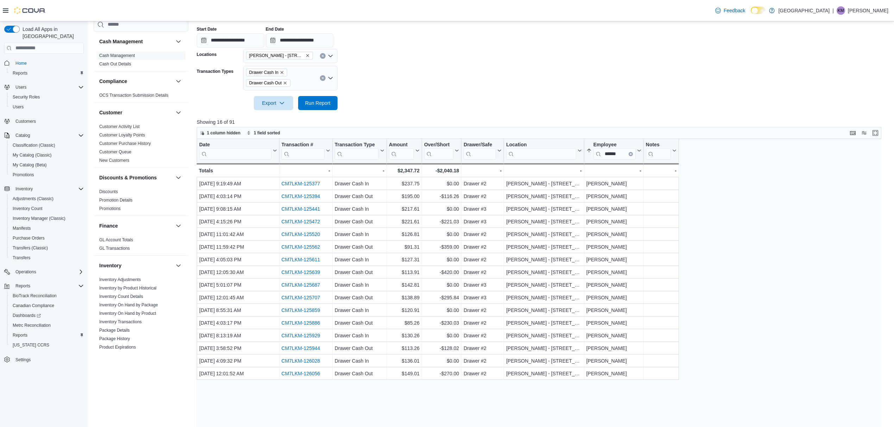  Describe the element at coordinates (215, 71) in the screenshot. I see `label: Transaction Types` at that location.